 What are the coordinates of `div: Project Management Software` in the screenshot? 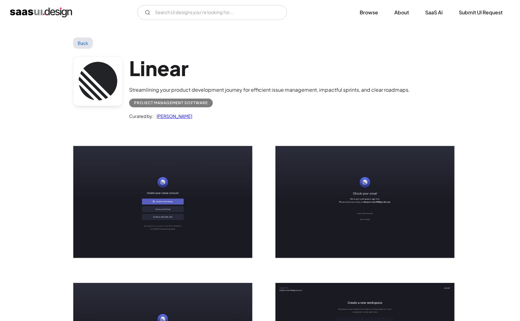 It's located at (171, 103).